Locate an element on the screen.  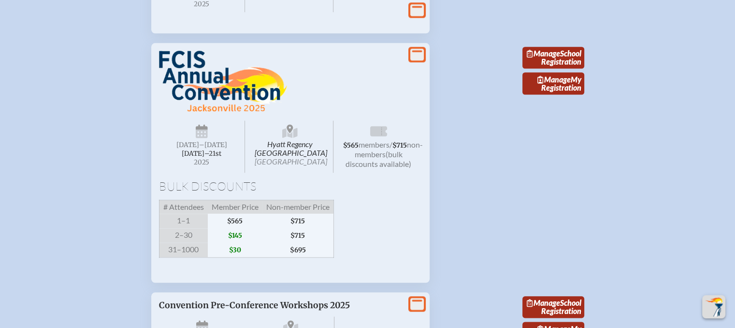
span: 2–30 is located at coordinates (183, 236).